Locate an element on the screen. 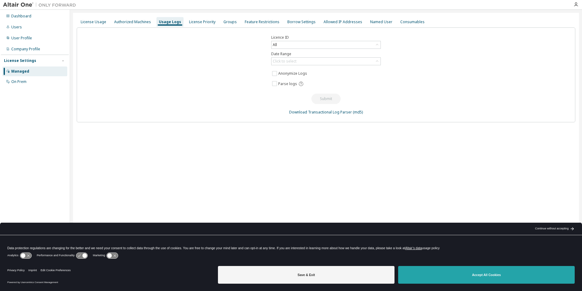 Image resolution: width=582 pixels, height=291 pixels. div: Allowed IP Addresses is located at coordinates (343, 22).